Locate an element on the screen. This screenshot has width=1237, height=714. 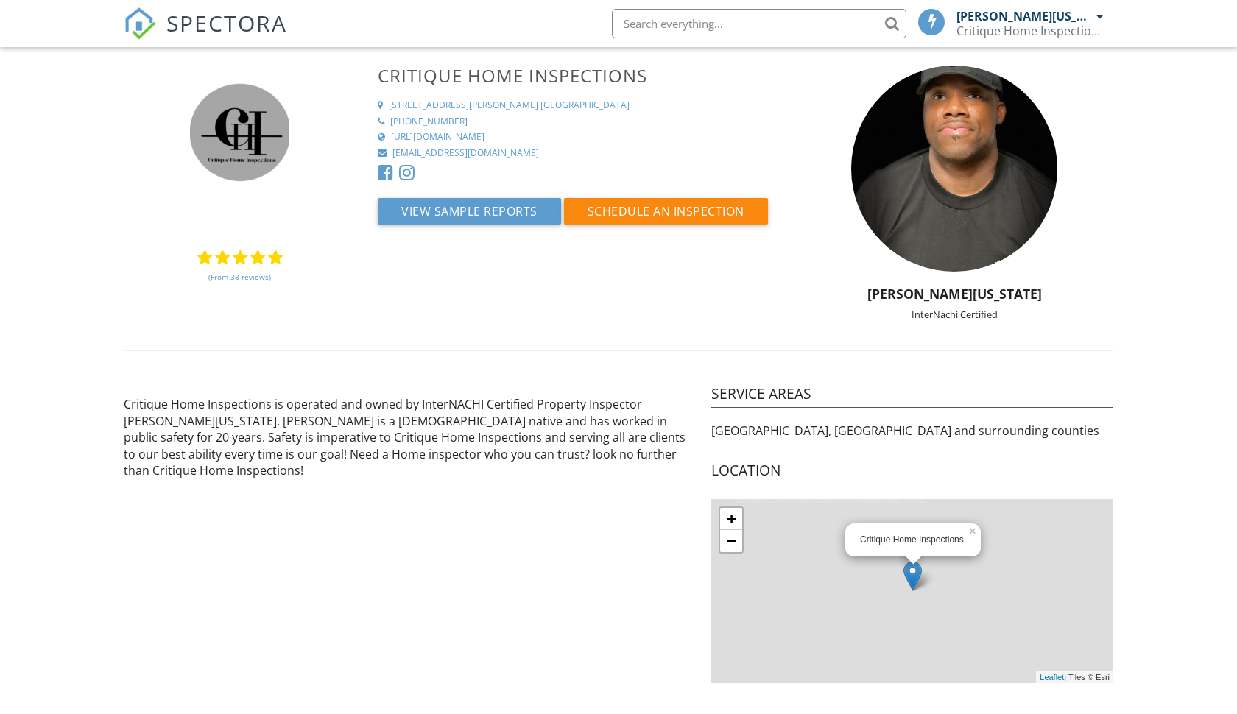
div: | Tiles © Esri is located at coordinates (1075, 678).